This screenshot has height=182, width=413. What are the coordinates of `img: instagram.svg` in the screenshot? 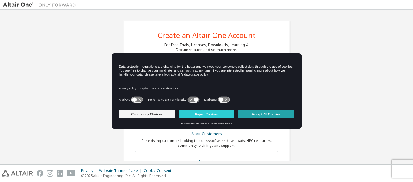 It's located at (50, 173).